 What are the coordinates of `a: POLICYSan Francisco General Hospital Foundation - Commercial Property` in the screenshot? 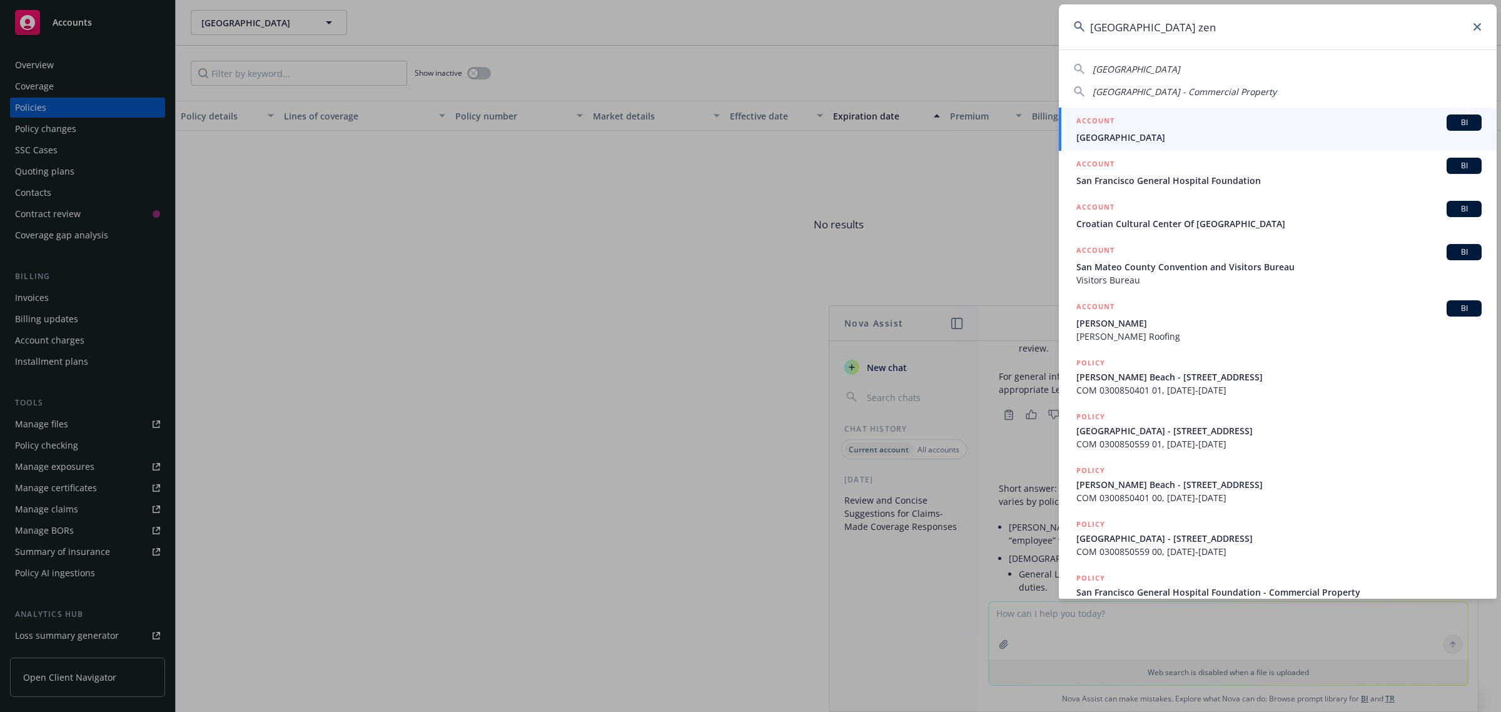 It's located at (1278, 592).